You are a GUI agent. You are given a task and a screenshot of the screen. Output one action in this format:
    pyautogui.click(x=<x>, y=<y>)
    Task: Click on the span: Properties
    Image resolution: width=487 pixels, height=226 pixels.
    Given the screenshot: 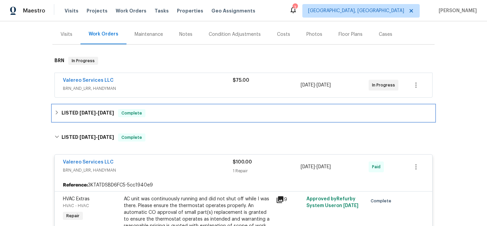 What is the action you would take?
    pyautogui.click(x=190, y=11)
    